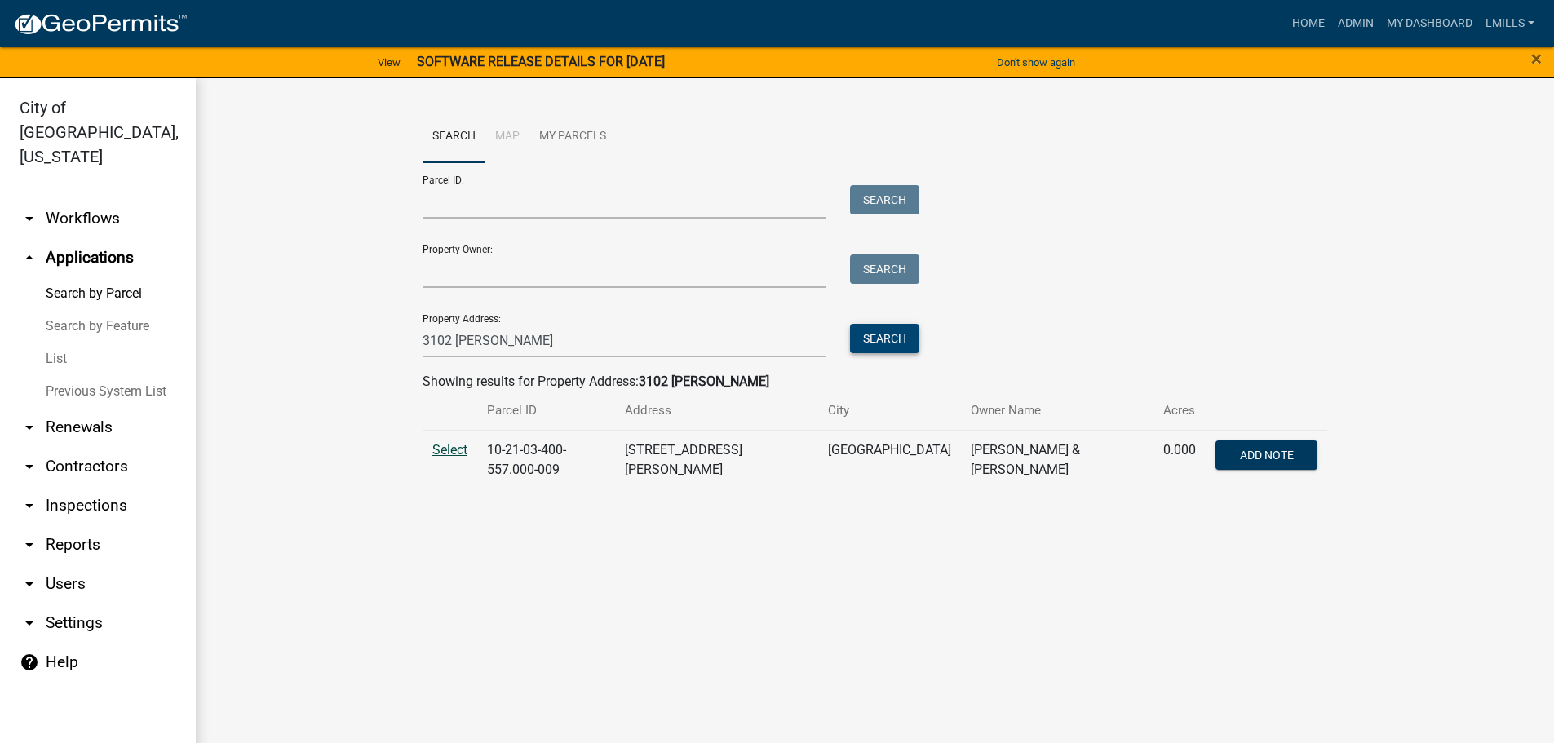 The width and height of the screenshot is (1554, 743). What do you see at coordinates (875, 382) in the screenshot?
I see `div: Showing results for Property Address:` at bounding box center [875, 382].